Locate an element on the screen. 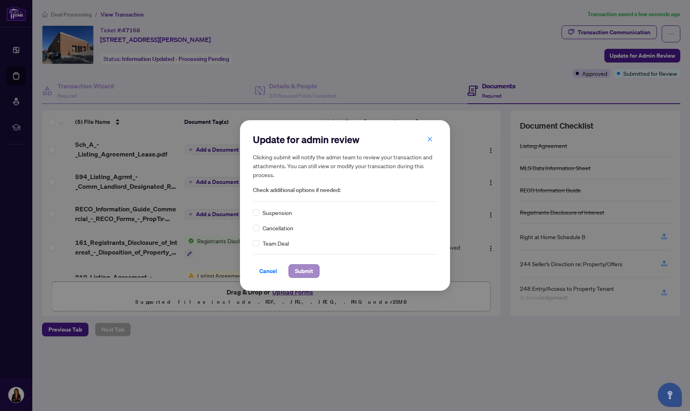 Image resolution: width=690 pixels, height=411 pixels. button: Submit is located at coordinates (304, 271).